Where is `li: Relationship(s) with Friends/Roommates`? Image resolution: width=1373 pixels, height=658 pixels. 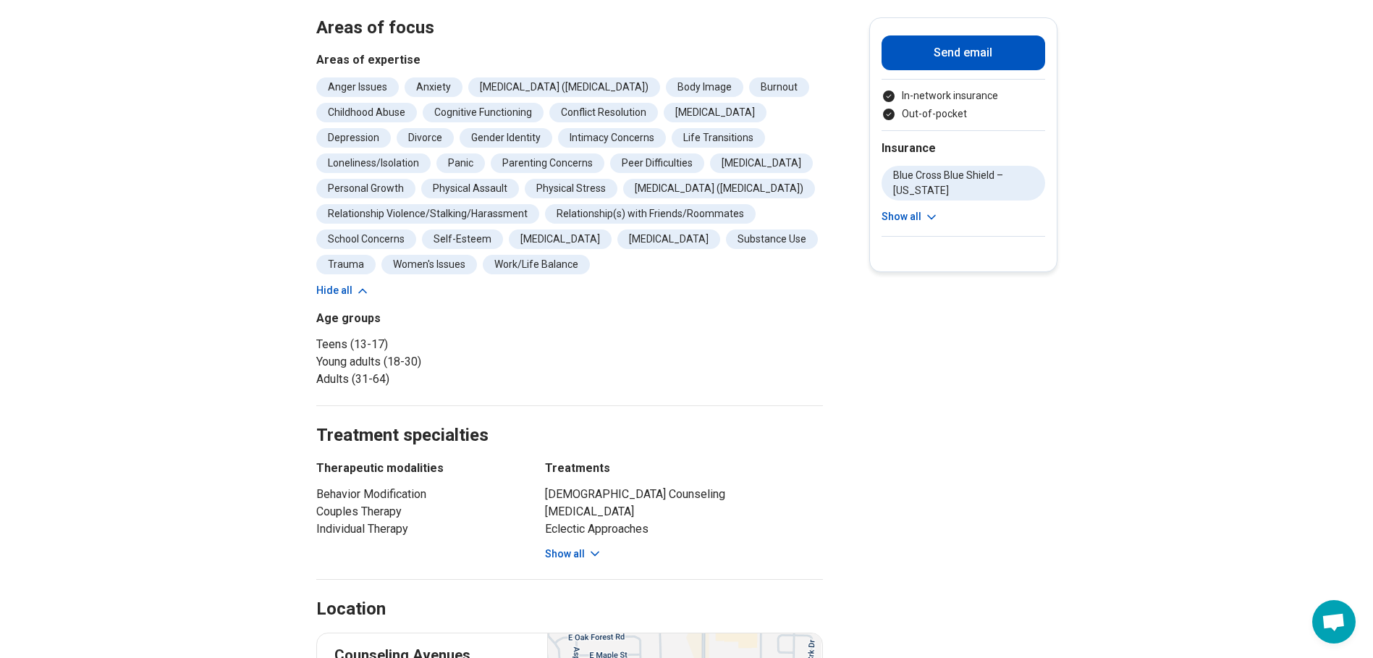 li: Relationship(s) with Friends/Roommates is located at coordinates (650, 214).